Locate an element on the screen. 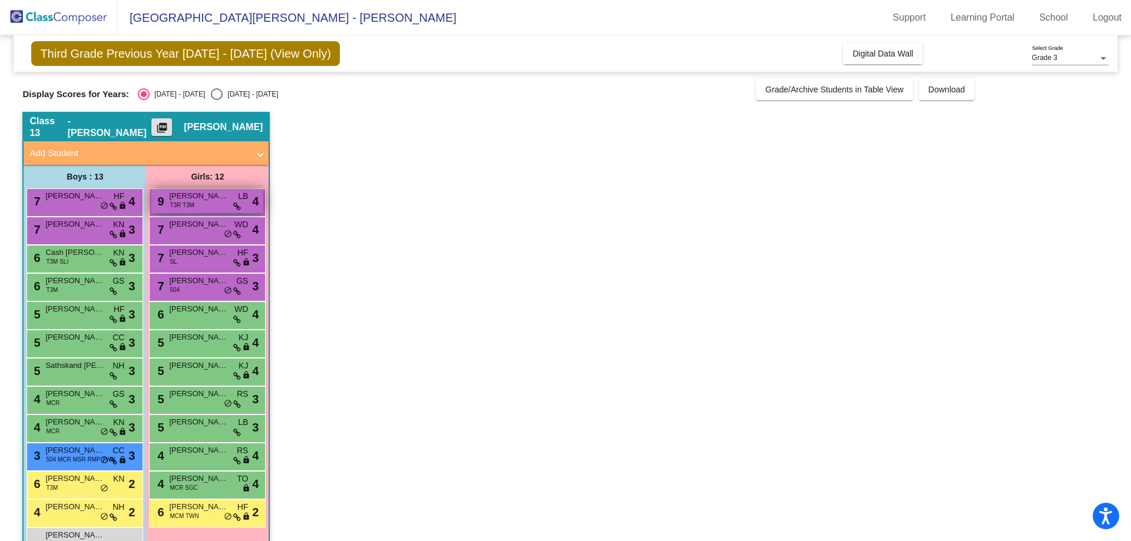 The image size is (1131, 541). span: T3M SLI is located at coordinates (57, 262).